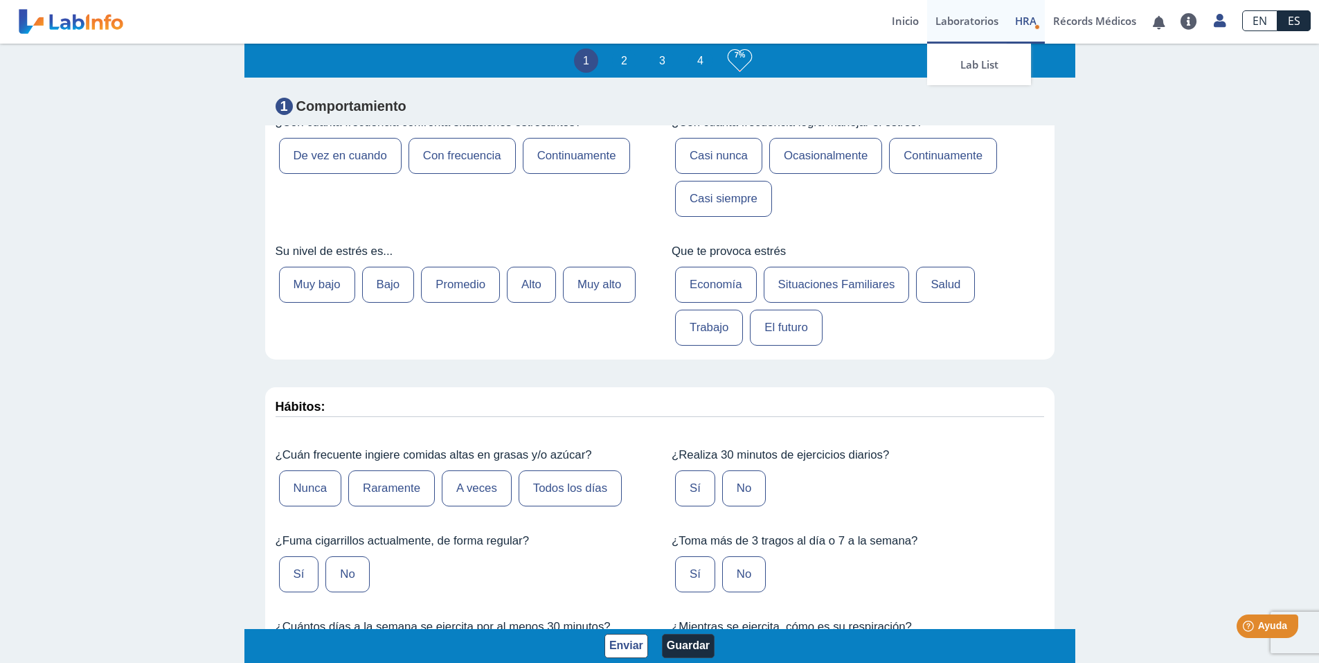 Image resolution: width=1319 pixels, height=663 pixels. Describe the element at coordinates (570, 488) in the screenshot. I see `label: Todos los días` at that location.